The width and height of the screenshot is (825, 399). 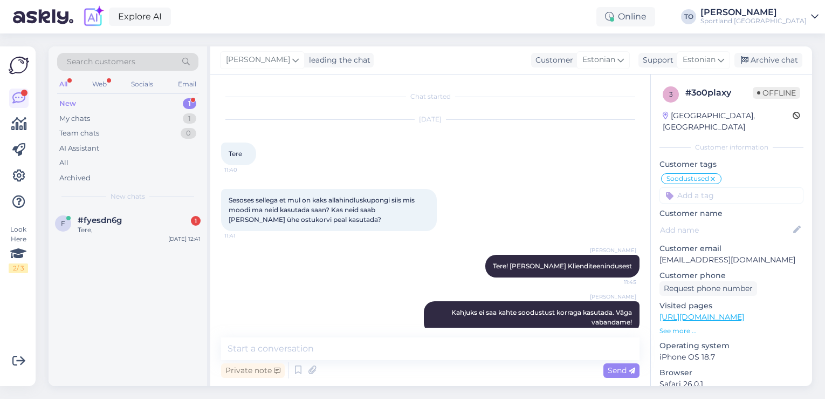 What do you see at coordinates (708, 288) in the screenshot?
I see `div: Request phone number` at bounding box center [708, 288].